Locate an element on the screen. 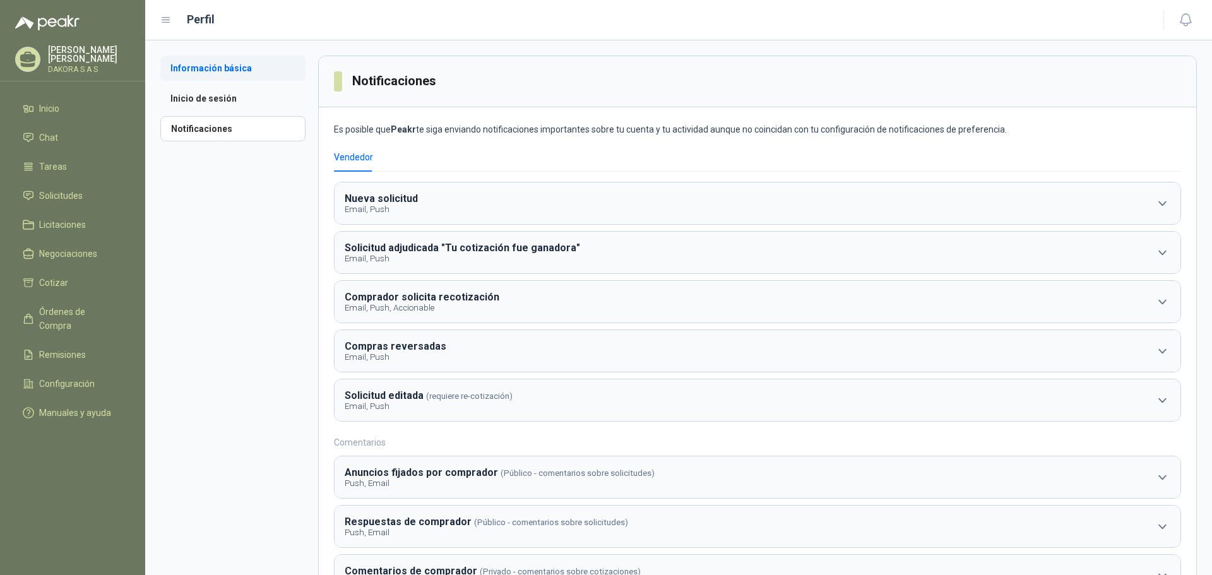 The image size is (1212, 575). button: Anuncios fijados por comprador(Público - comentarios sobre solicitudes)Push, Email is located at coordinates (758, 477).